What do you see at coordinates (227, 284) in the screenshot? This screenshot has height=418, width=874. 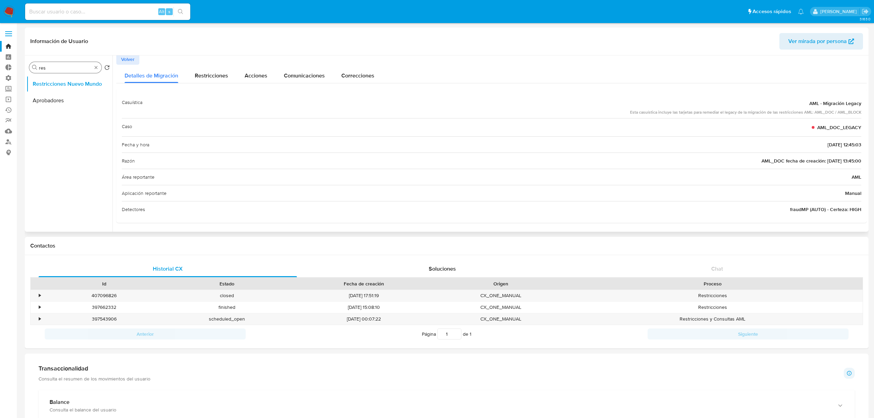 I see `div: Estado` at bounding box center [227, 284].